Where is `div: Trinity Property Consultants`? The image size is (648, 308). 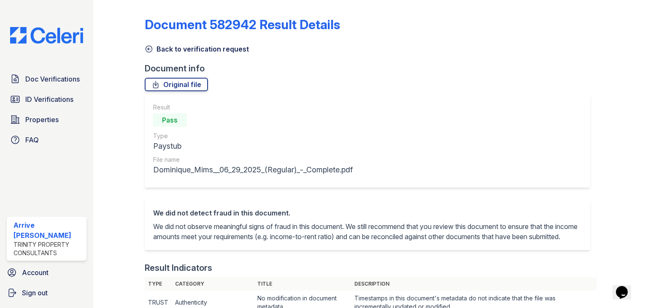 div: Trinity Property Consultants is located at coordinates (48, 248).